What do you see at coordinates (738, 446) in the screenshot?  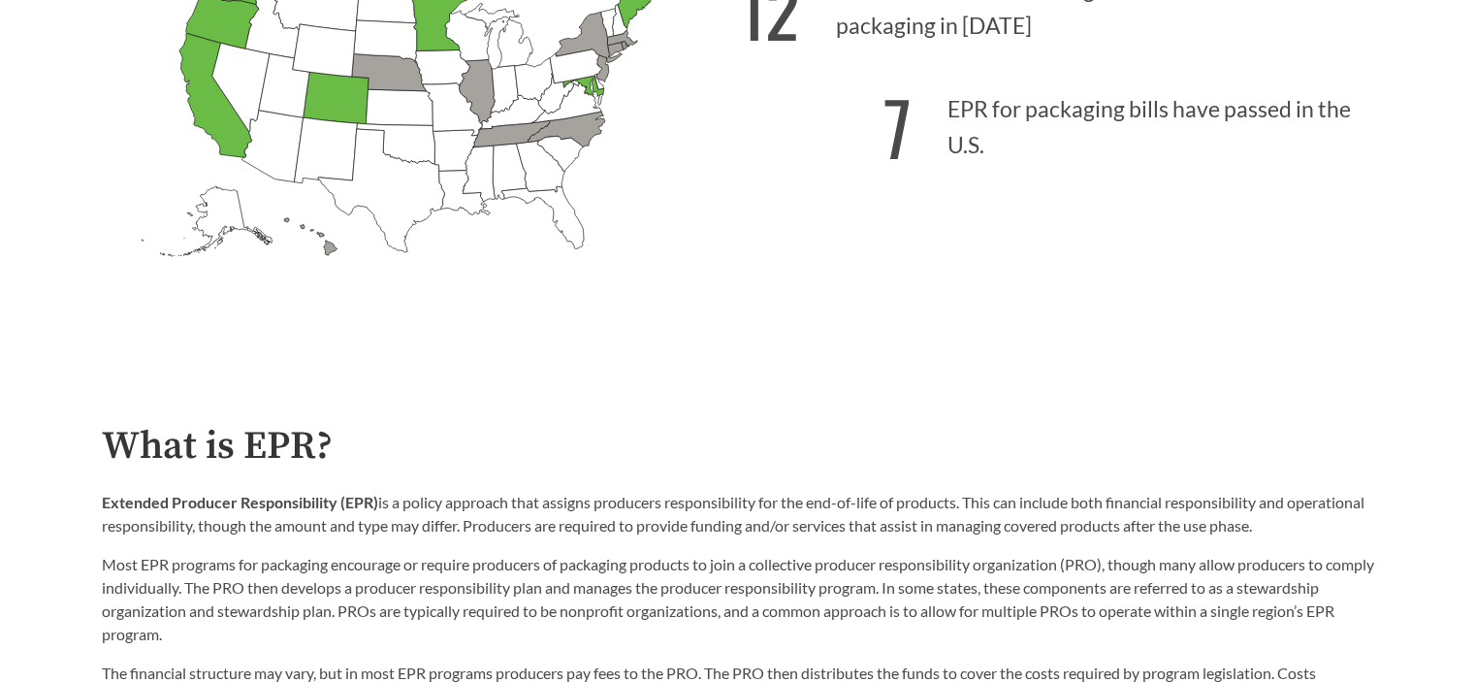 I see `h2: What is EPR?` at bounding box center [738, 446].